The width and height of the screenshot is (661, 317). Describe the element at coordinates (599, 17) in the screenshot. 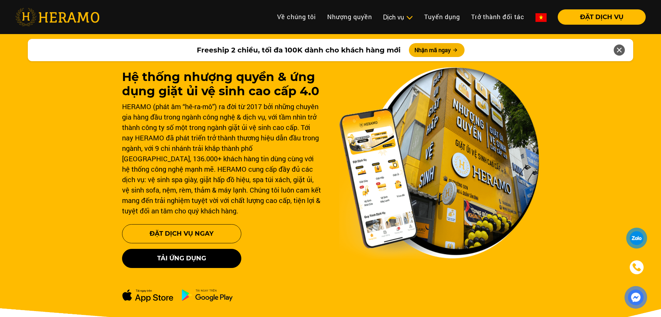

I see `a: ĐẶT DỊCH VỤ` at that location.